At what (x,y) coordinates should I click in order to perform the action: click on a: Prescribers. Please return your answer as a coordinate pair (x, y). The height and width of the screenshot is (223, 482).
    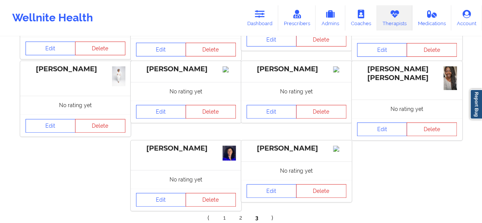
    Looking at the image, I should click on (297, 18).